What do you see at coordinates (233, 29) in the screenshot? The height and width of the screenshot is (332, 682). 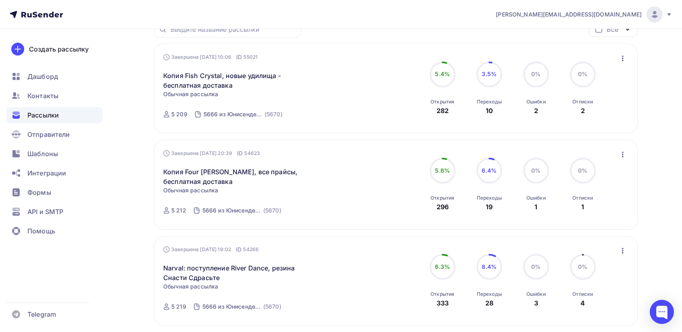 I see `input: Введите название рассылки` at bounding box center [233, 29].